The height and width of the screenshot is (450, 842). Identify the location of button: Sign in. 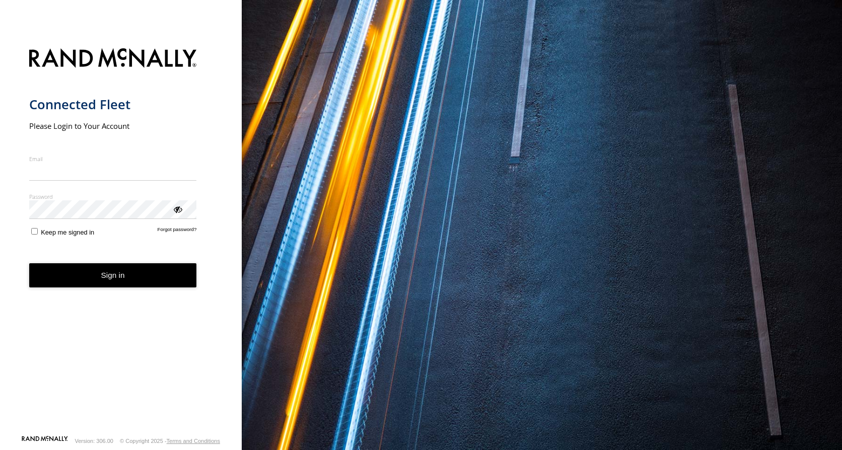
(113, 276).